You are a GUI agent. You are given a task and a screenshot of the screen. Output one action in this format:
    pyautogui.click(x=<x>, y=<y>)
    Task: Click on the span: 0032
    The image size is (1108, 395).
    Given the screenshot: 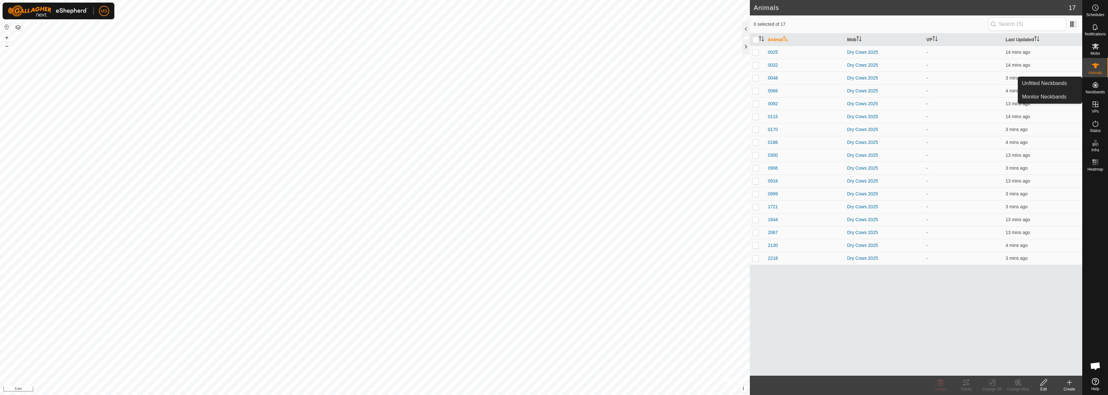 What is the action you would take?
    pyautogui.click(x=772, y=65)
    